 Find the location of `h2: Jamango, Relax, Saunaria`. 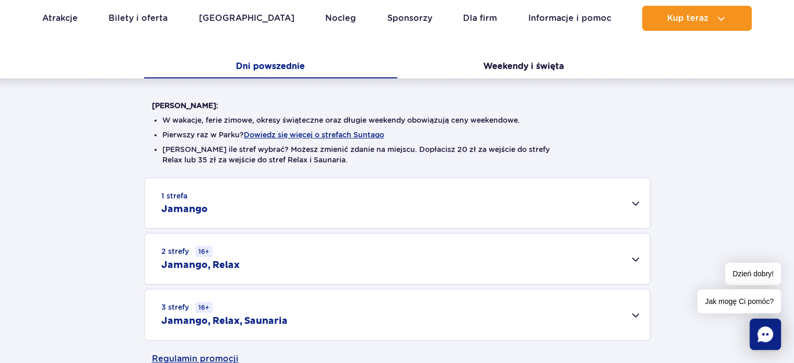

h2: Jamango, Relax, Saunaria is located at coordinates (225, 321).